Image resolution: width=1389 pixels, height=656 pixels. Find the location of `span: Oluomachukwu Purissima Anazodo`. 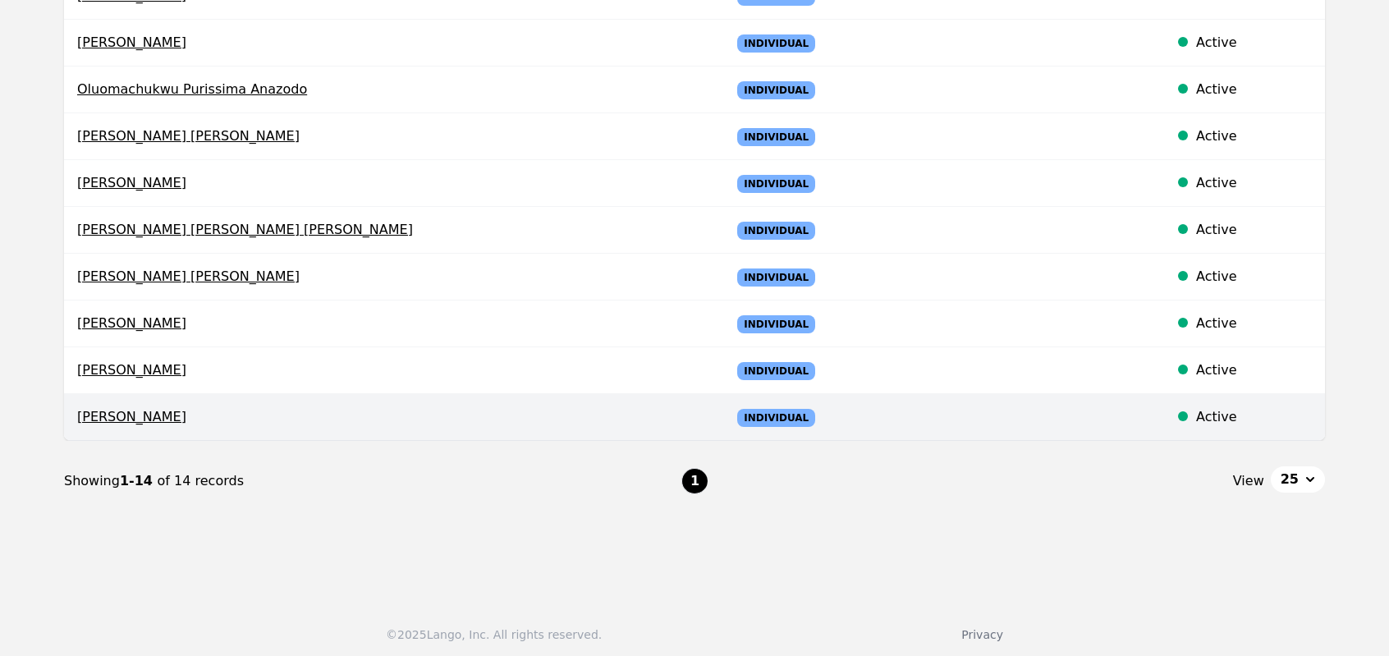

span: Oluomachukwu Purissima Anazodo is located at coordinates (391, 89).